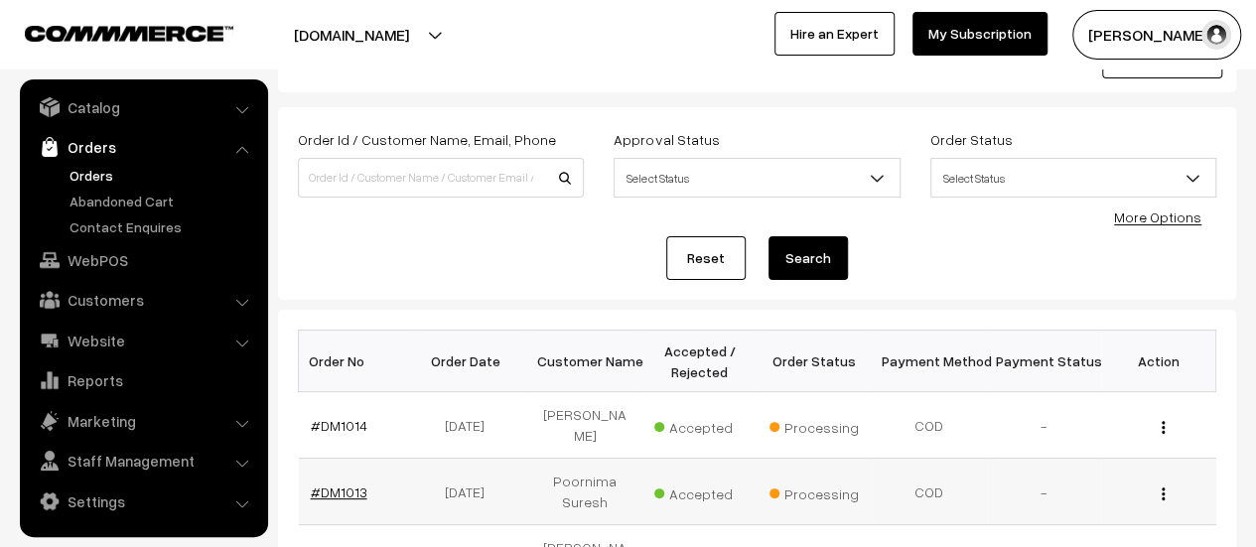 The height and width of the screenshot is (547, 1256). What do you see at coordinates (586, 491) in the screenshot?
I see `td: Poornima Suresh` at bounding box center [586, 491].